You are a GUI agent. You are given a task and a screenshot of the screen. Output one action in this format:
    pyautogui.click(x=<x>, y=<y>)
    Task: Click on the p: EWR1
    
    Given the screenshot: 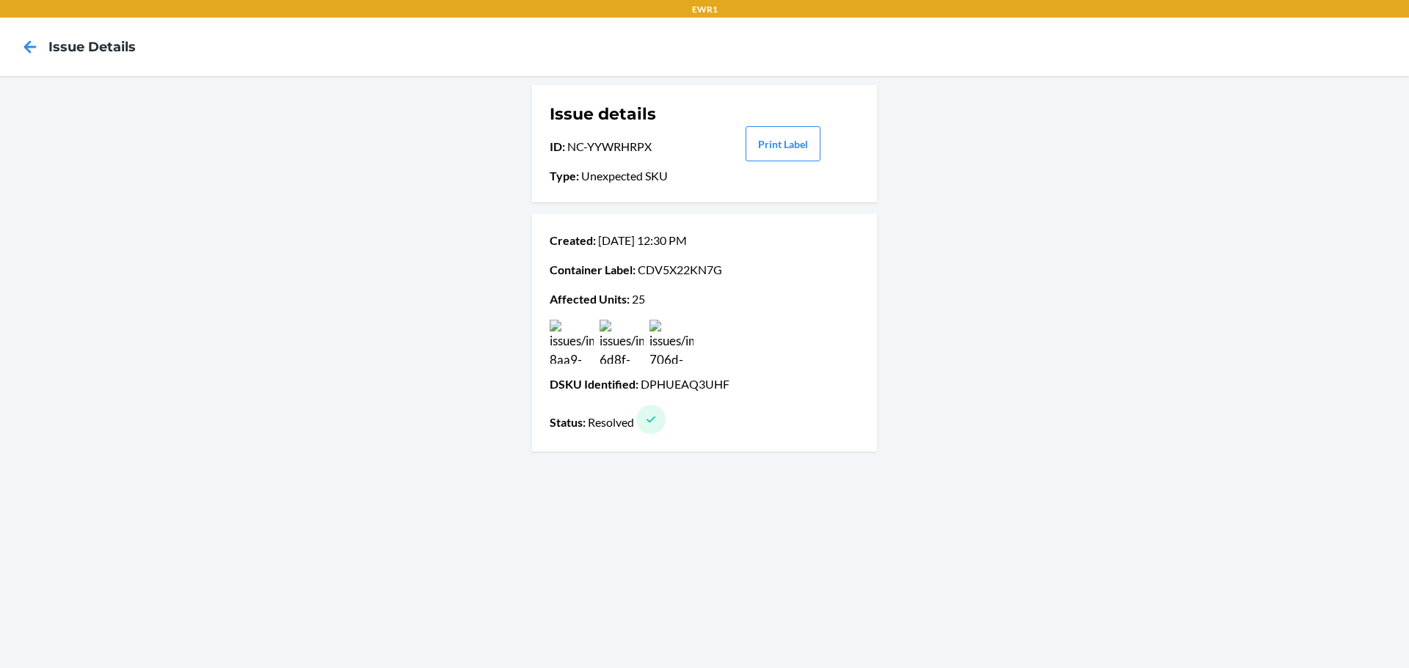 What is the action you would take?
    pyautogui.click(x=704, y=10)
    